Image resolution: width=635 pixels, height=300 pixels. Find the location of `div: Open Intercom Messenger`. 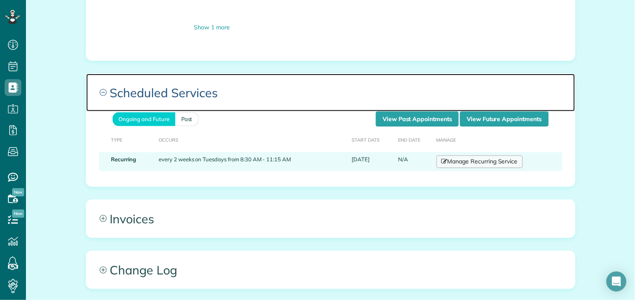

div: Open Intercom Messenger is located at coordinates (617, 281).